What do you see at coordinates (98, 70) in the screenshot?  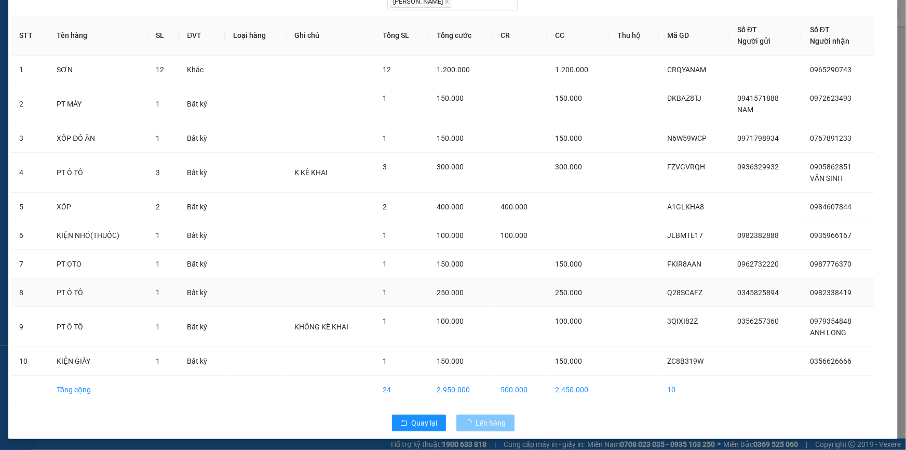 I see `td: SƠN` at bounding box center [98, 70].